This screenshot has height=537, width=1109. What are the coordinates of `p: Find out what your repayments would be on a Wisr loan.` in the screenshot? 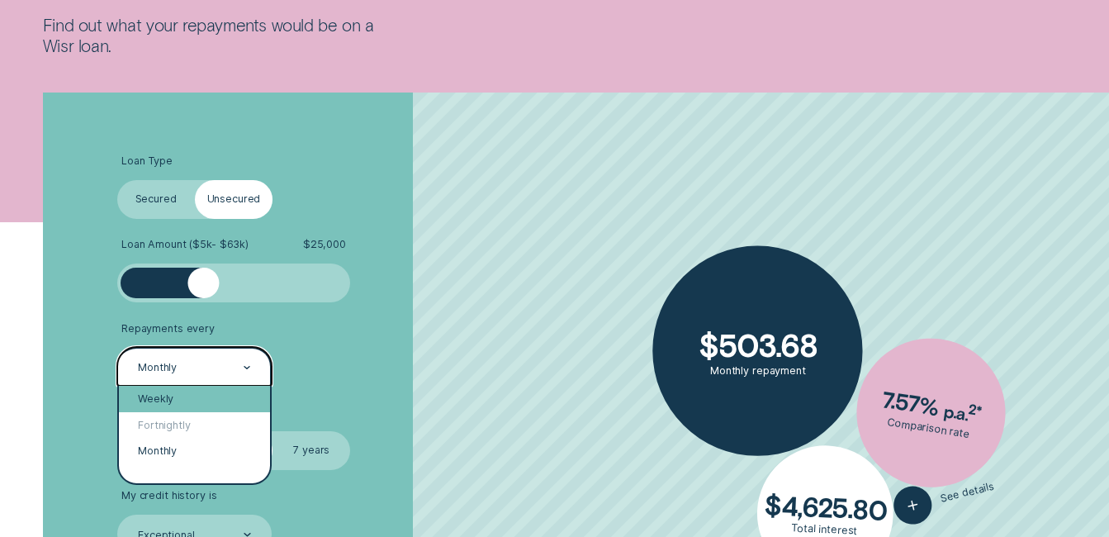 It's located at (211, 36).